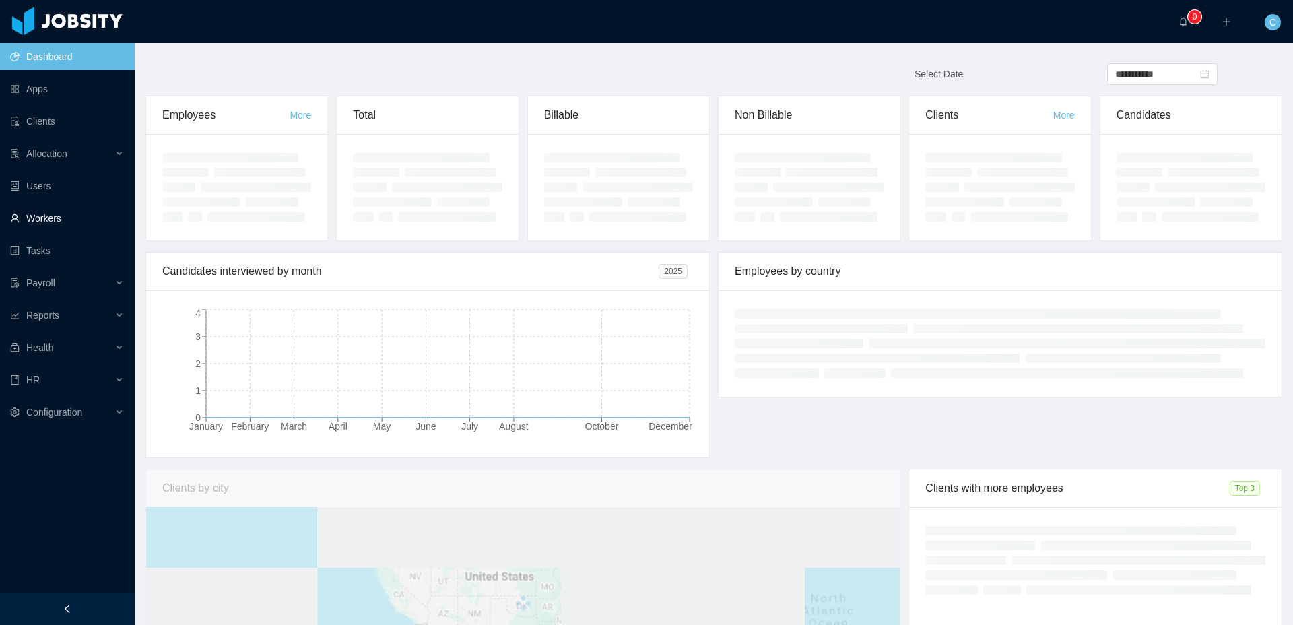  What do you see at coordinates (338, 426) in the screenshot?
I see `tspan: April` at bounding box center [338, 426].